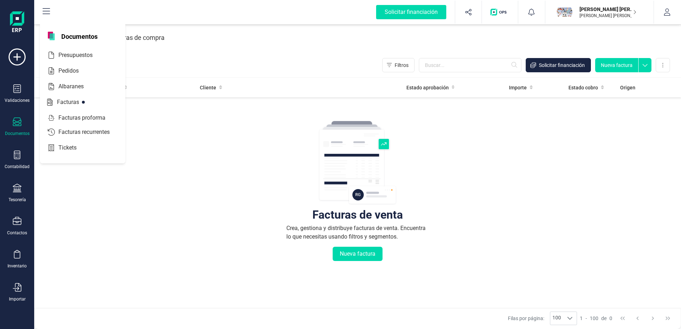  Describe the element at coordinates (358, 163) in the screenshot. I see `img: img-empty-table.svg` at that location.